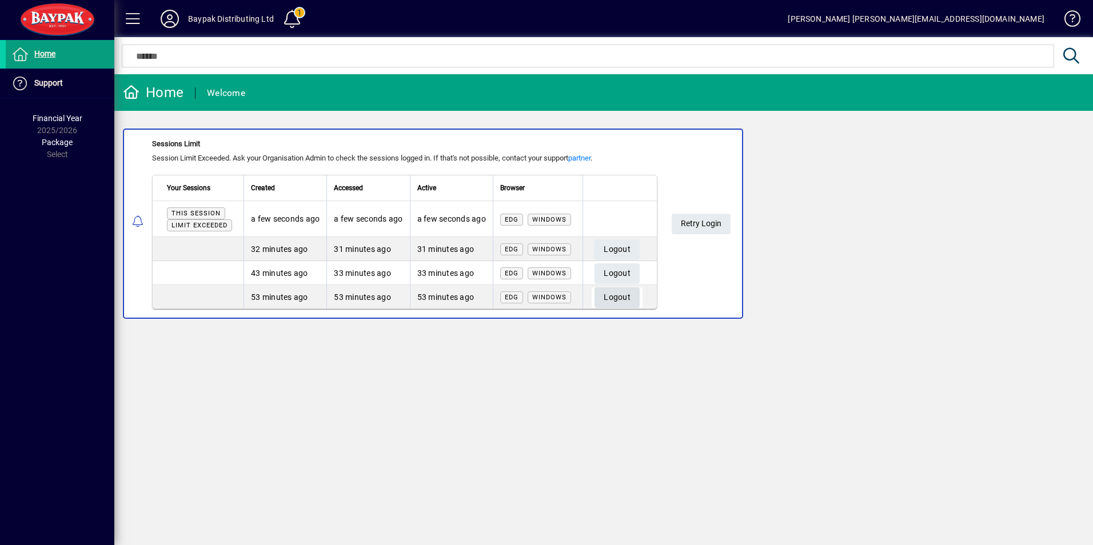  Describe the element at coordinates (57, 118) in the screenshot. I see `span: Financial Year` at that location.